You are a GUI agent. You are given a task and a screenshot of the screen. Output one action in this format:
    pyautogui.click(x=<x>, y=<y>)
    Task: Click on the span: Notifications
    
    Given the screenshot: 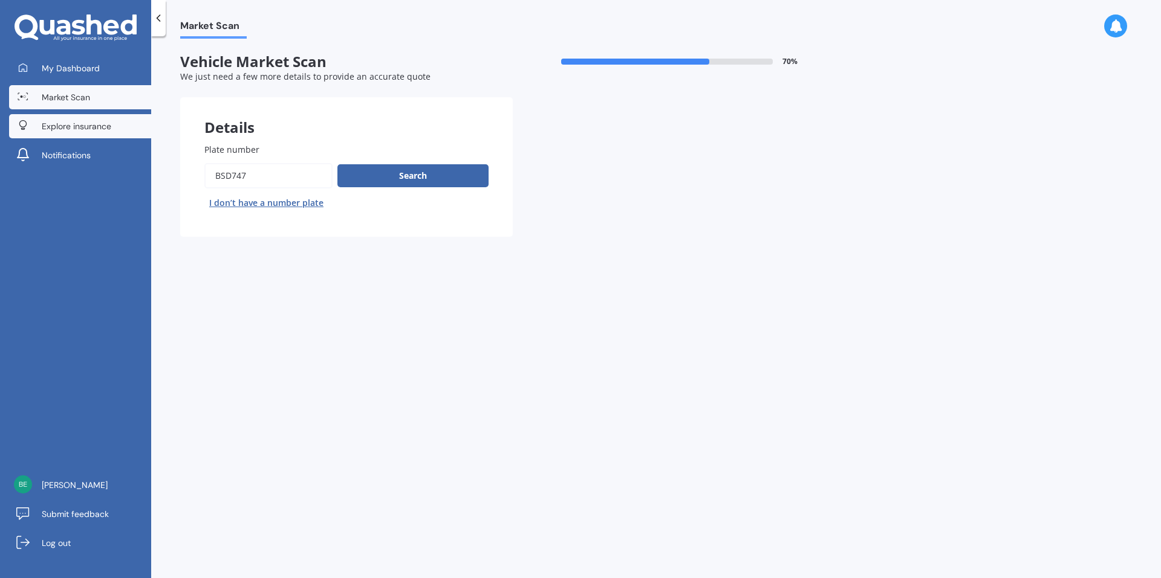 What is the action you would take?
    pyautogui.click(x=66, y=155)
    